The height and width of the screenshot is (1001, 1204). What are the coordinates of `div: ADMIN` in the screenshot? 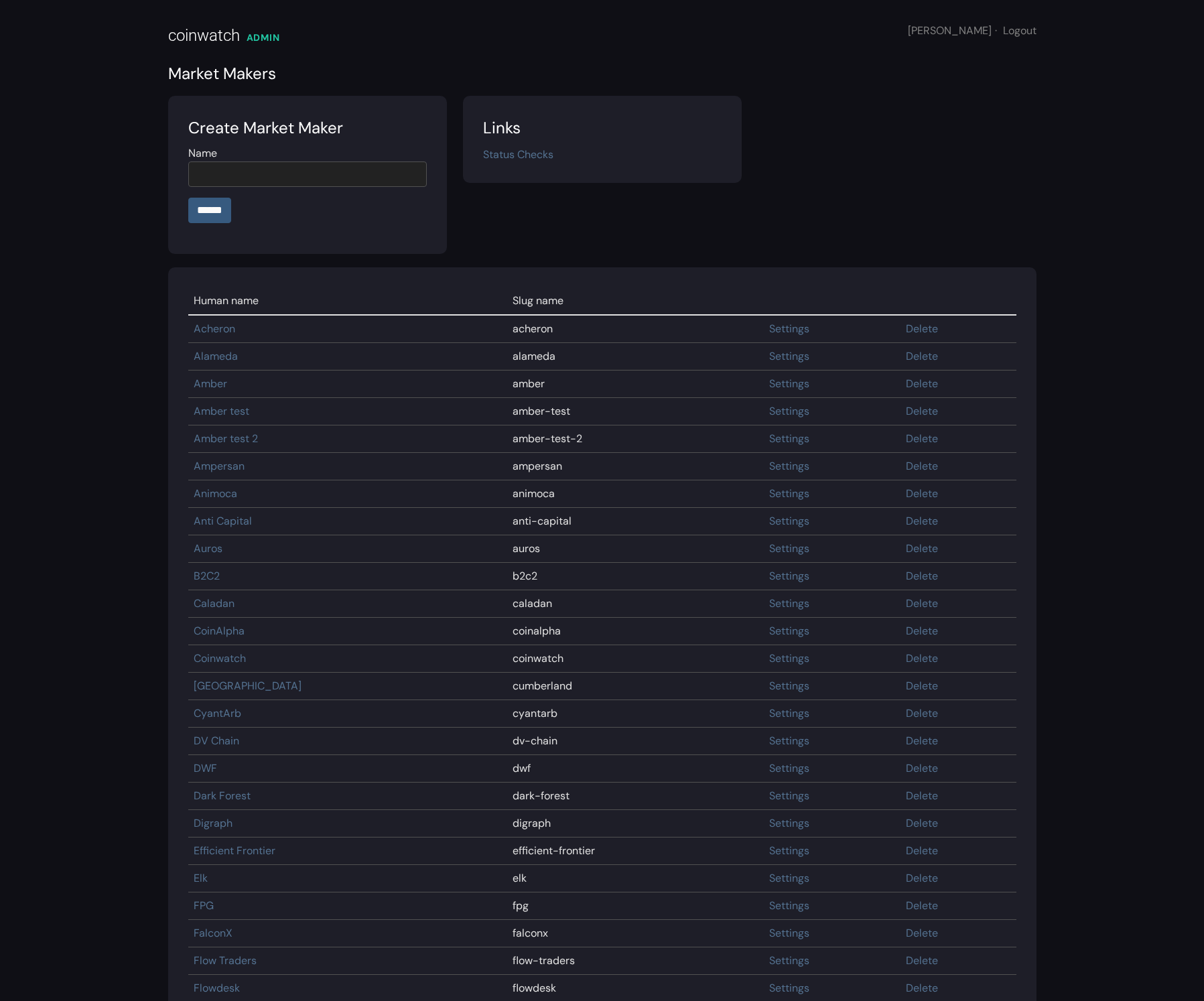 It's located at (263, 38).